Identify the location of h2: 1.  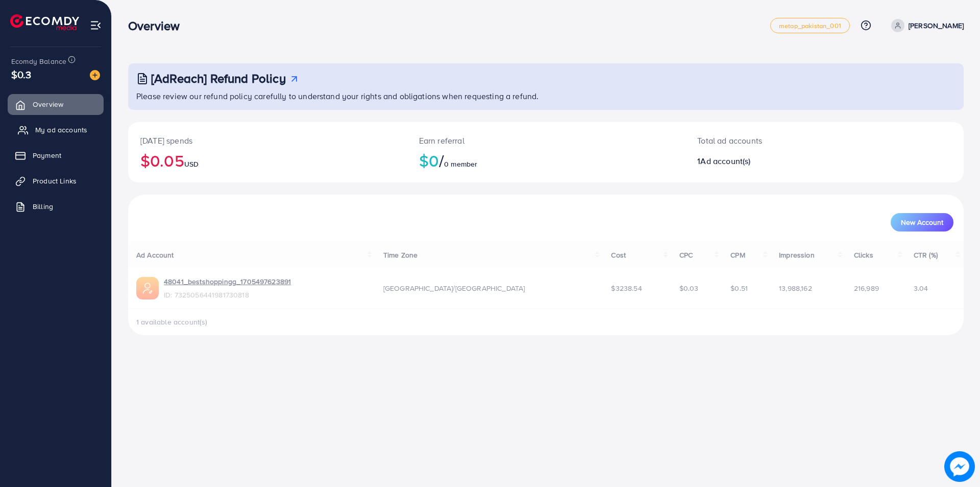
(789, 161).